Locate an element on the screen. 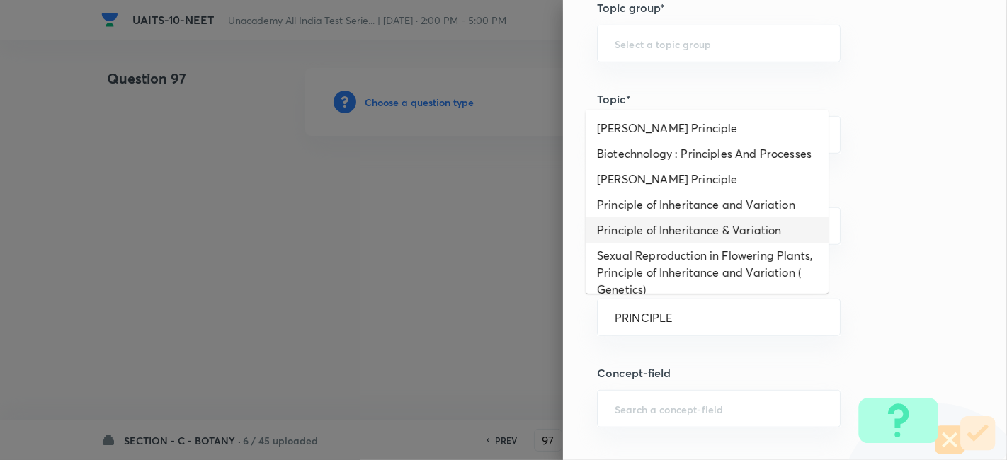 The image size is (1007, 460). input: Search a sub-concept is located at coordinates (719, 317).